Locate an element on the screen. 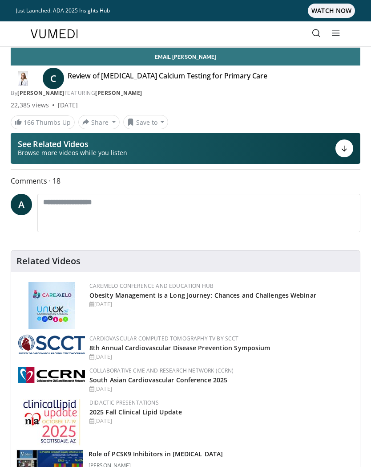 The width and height of the screenshot is (371, 467). a: South Asian Cardiovascular Conference 2025 is located at coordinates (159, 379).